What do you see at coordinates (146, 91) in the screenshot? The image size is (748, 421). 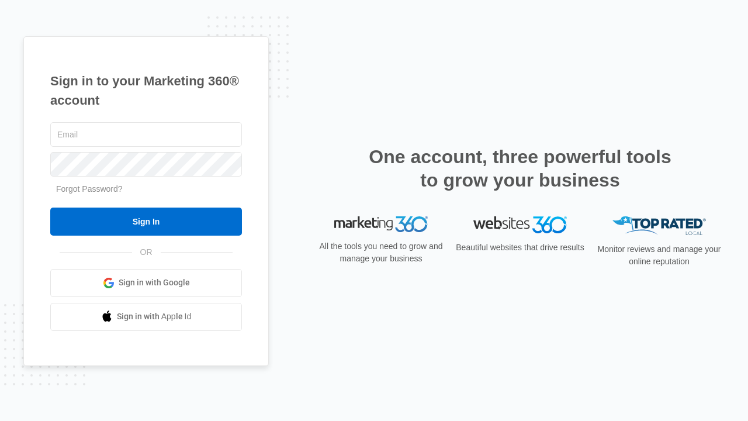 I see `h1: Sign in to your Marketing 360® account` at bounding box center [146, 91].